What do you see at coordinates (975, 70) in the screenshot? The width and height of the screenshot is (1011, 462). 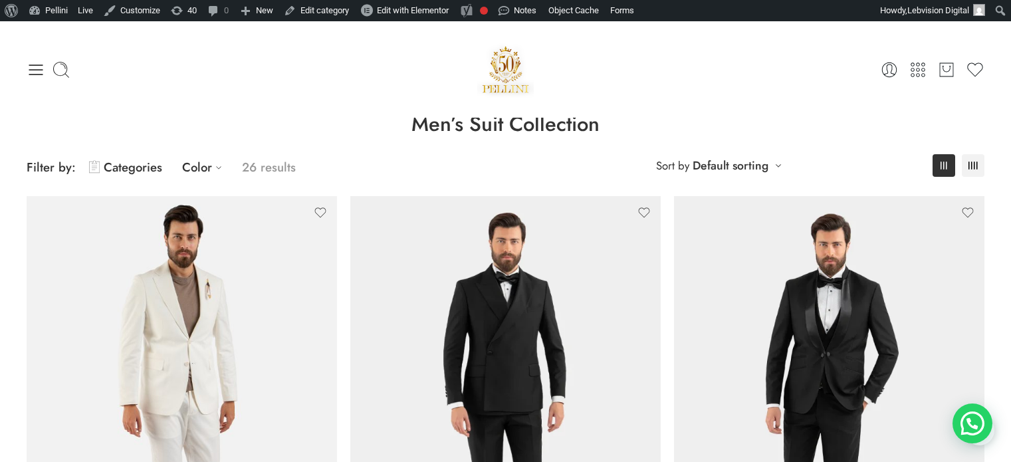 I see `a: Wishlist` at bounding box center [975, 70].